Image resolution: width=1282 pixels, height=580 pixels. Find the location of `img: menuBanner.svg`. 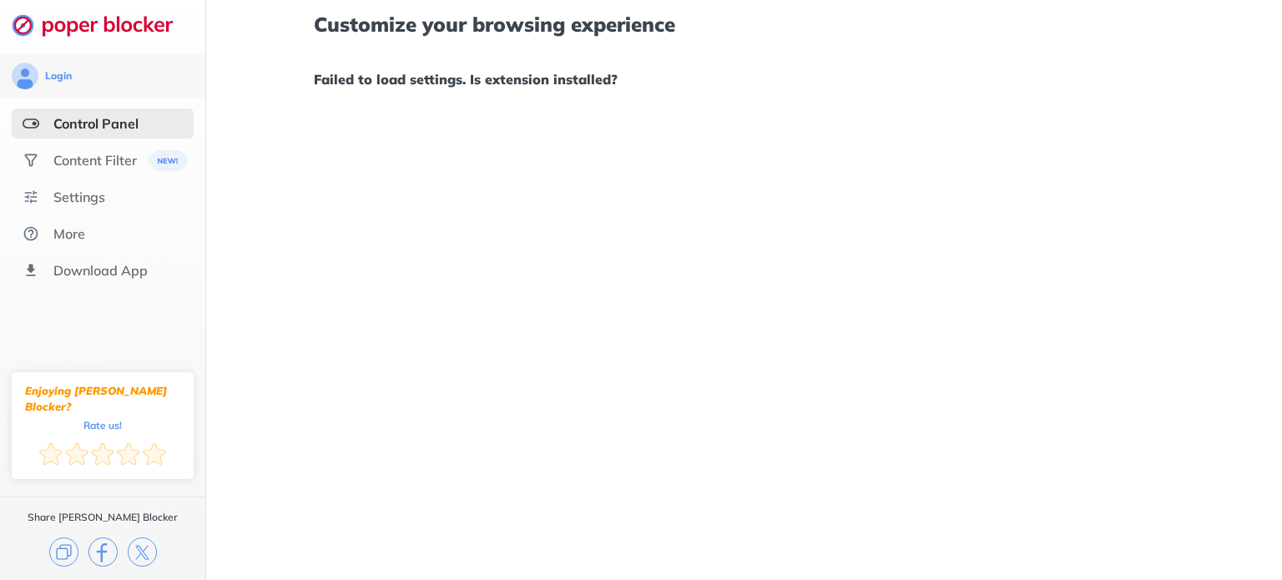

img: menuBanner.svg is located at coordinates (167, 160).